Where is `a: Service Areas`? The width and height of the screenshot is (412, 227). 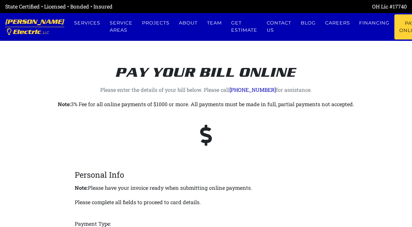 a: Service Areas is located at coordinates (121, 26).